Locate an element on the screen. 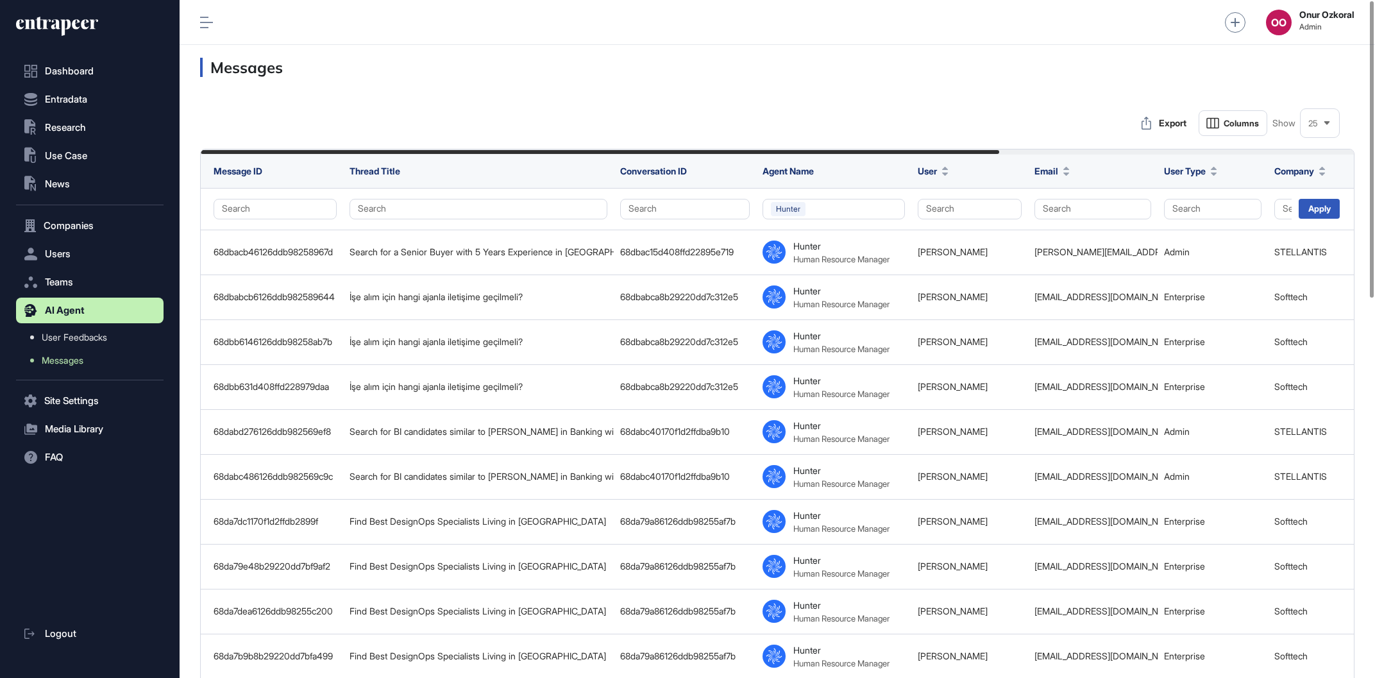  button: Export is located at coordinates (1164, 123).